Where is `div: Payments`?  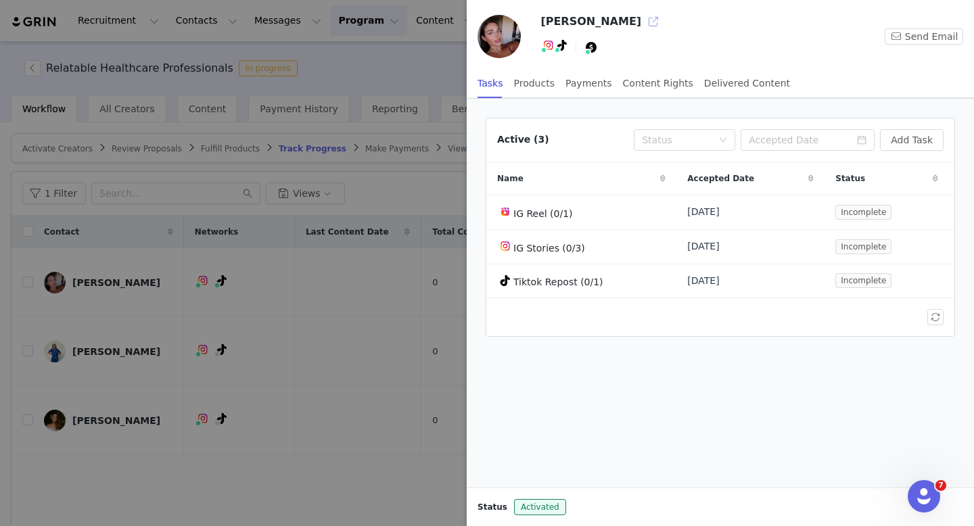
div: Payments is located at coordinates (589, 83).